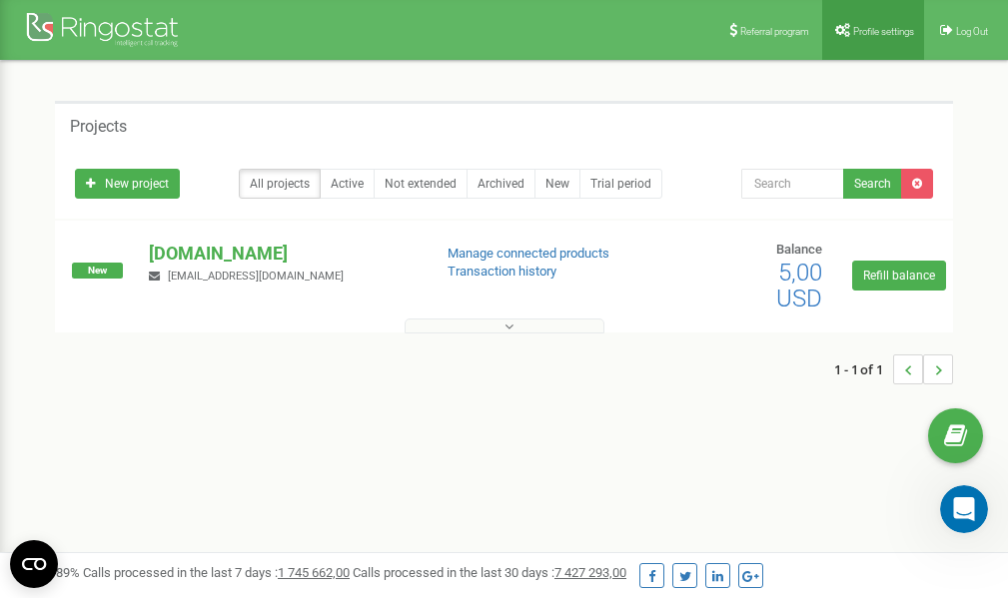  What do you see at coordinates (500, 184) in the screenshot?
I see `a: Archived` at bounding box center [500, 184].